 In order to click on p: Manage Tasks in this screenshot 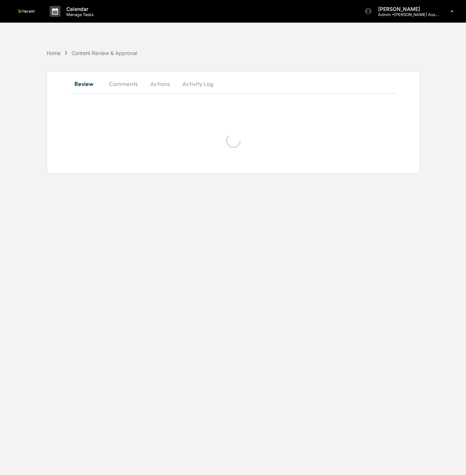, I will do `click(79, 15)`.